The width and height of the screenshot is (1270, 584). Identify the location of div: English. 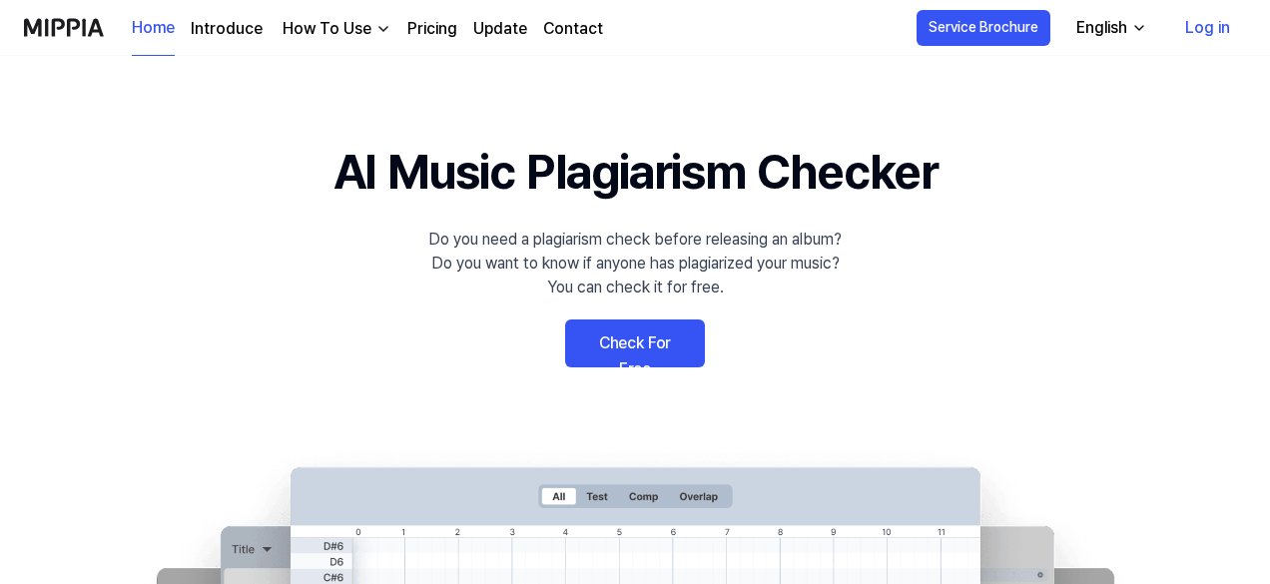
(1101, 28).